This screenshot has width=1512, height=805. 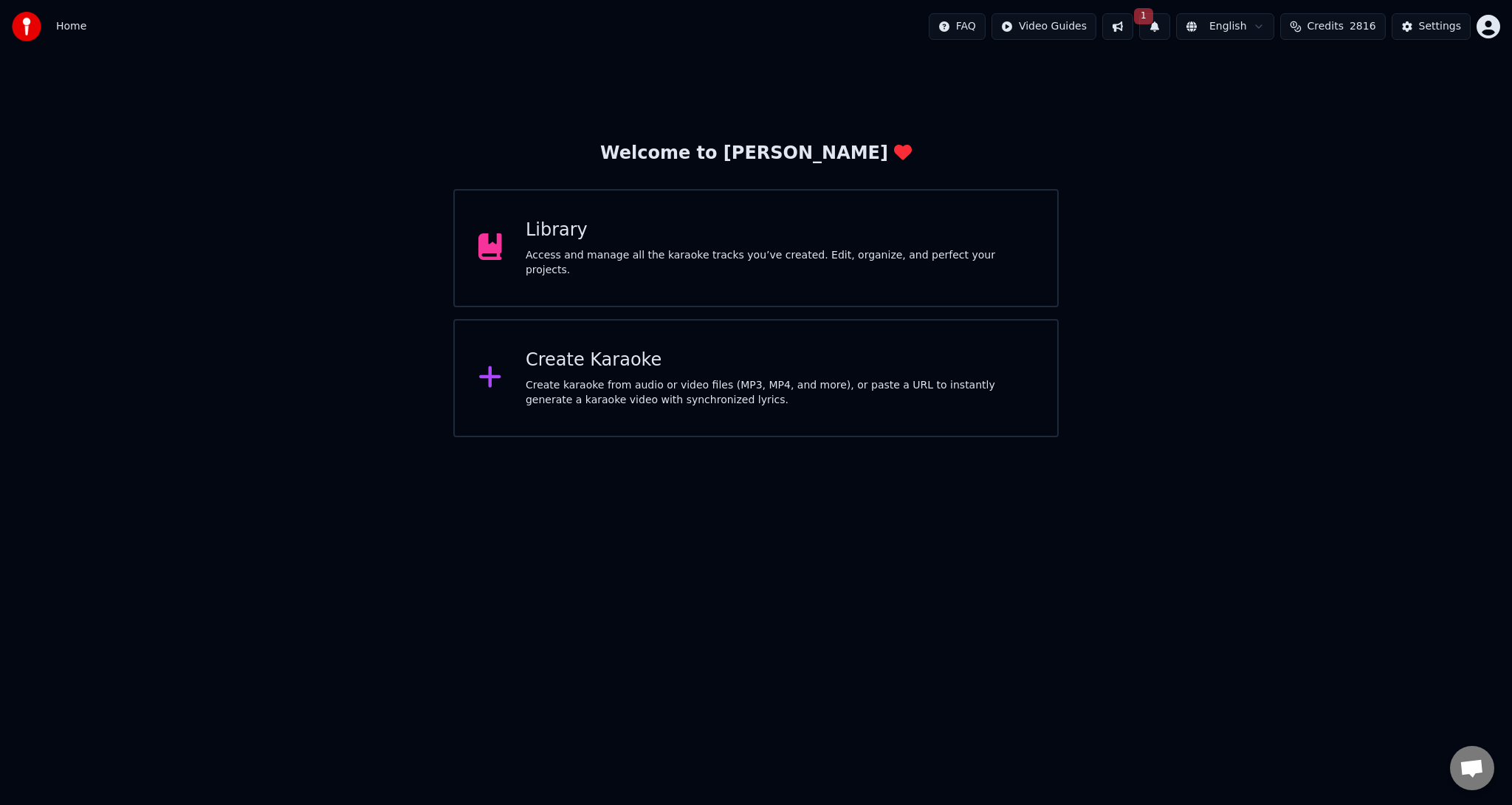 I want to click on button: 1, so click(x=1155, y=26).